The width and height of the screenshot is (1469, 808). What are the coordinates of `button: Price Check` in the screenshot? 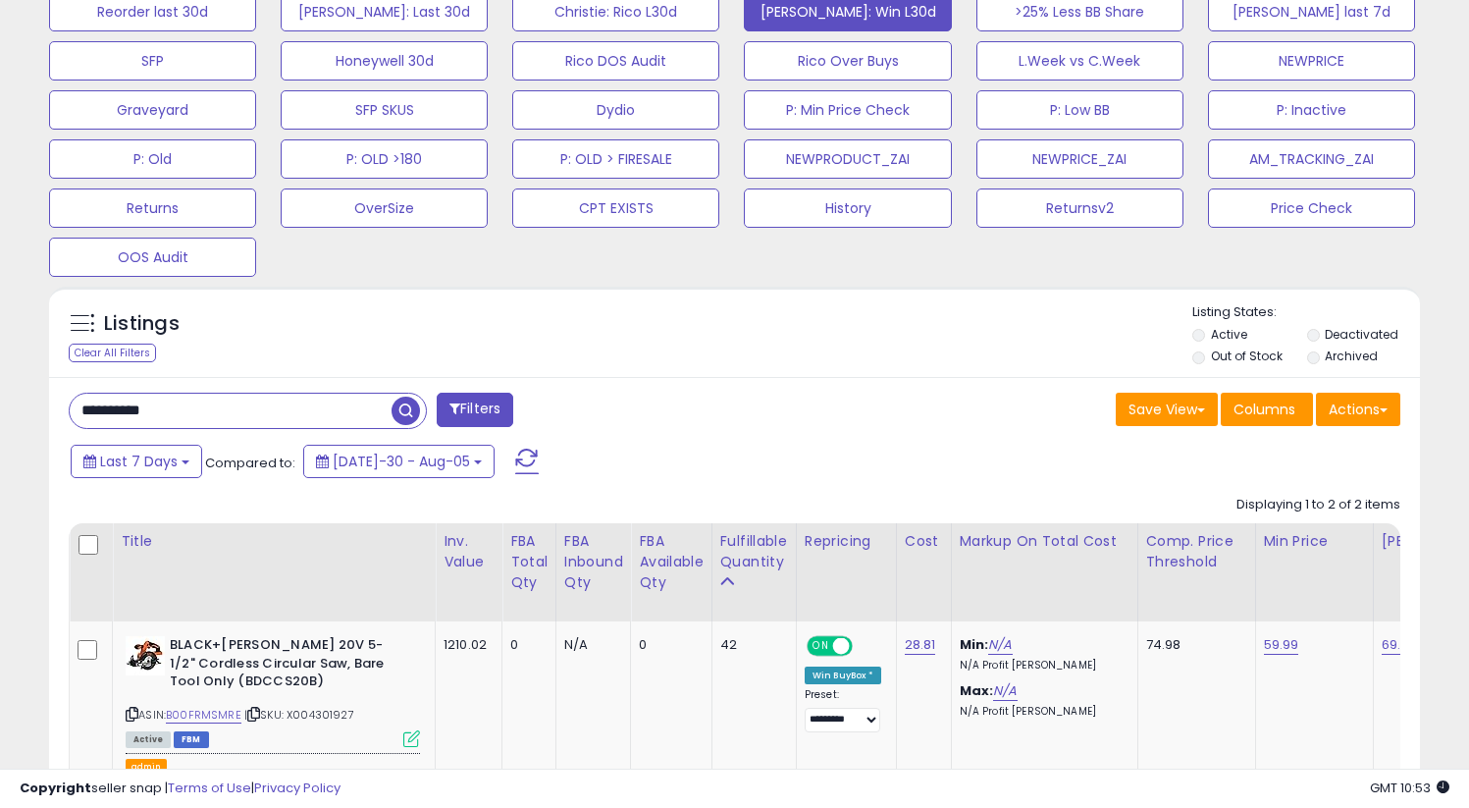 It's located at (1311, 208).